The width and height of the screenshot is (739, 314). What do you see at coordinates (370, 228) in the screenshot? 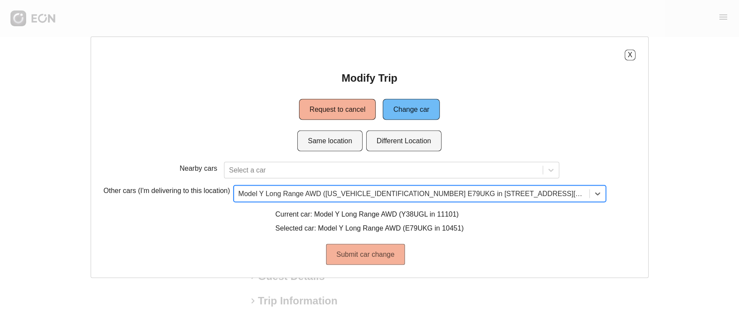
I see `p: Selected car: Model Y Long Range AWD (E79UKG in 10451)` at bounding box center [370, 228].